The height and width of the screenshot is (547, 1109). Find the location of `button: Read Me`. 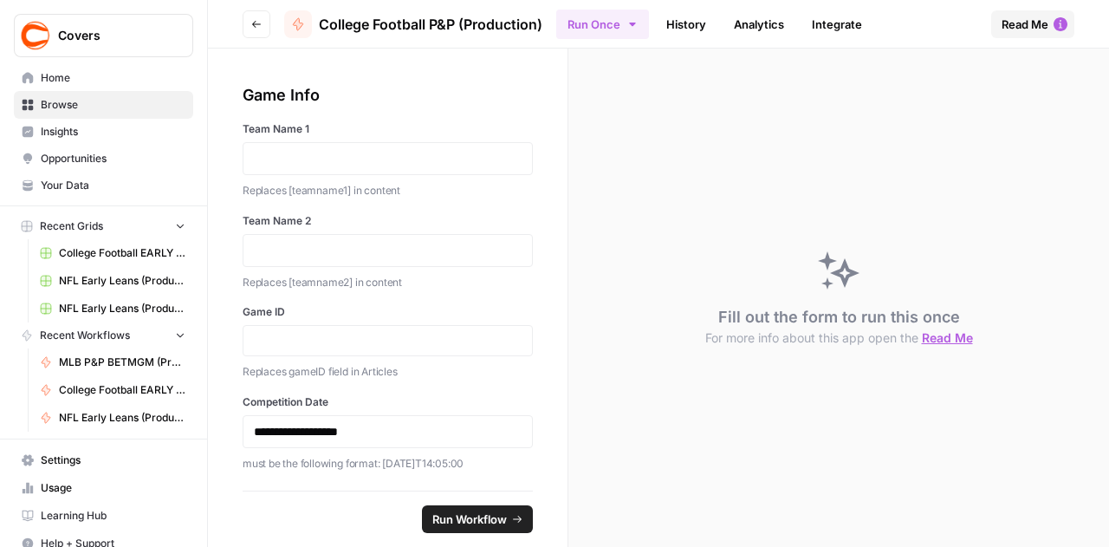

button: Read Me is located at coordinates (1033, 24).